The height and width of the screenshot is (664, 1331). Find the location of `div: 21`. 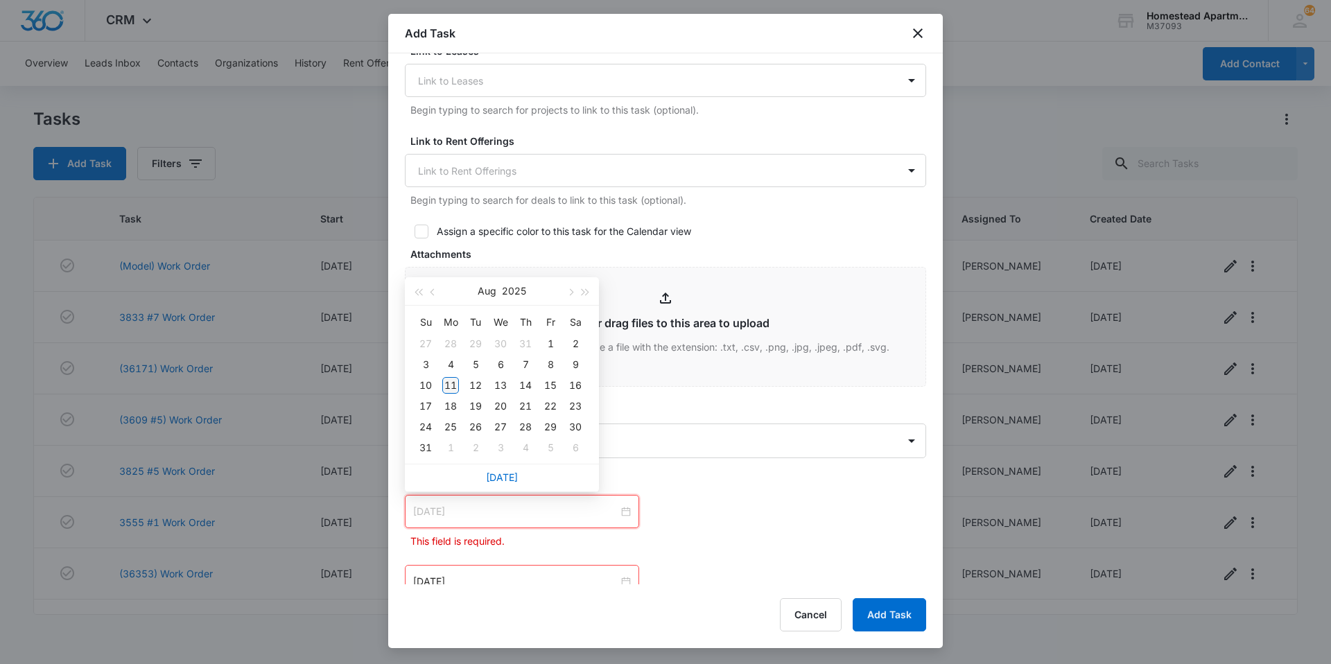

div: 21 is located at coordinates (525, 406).